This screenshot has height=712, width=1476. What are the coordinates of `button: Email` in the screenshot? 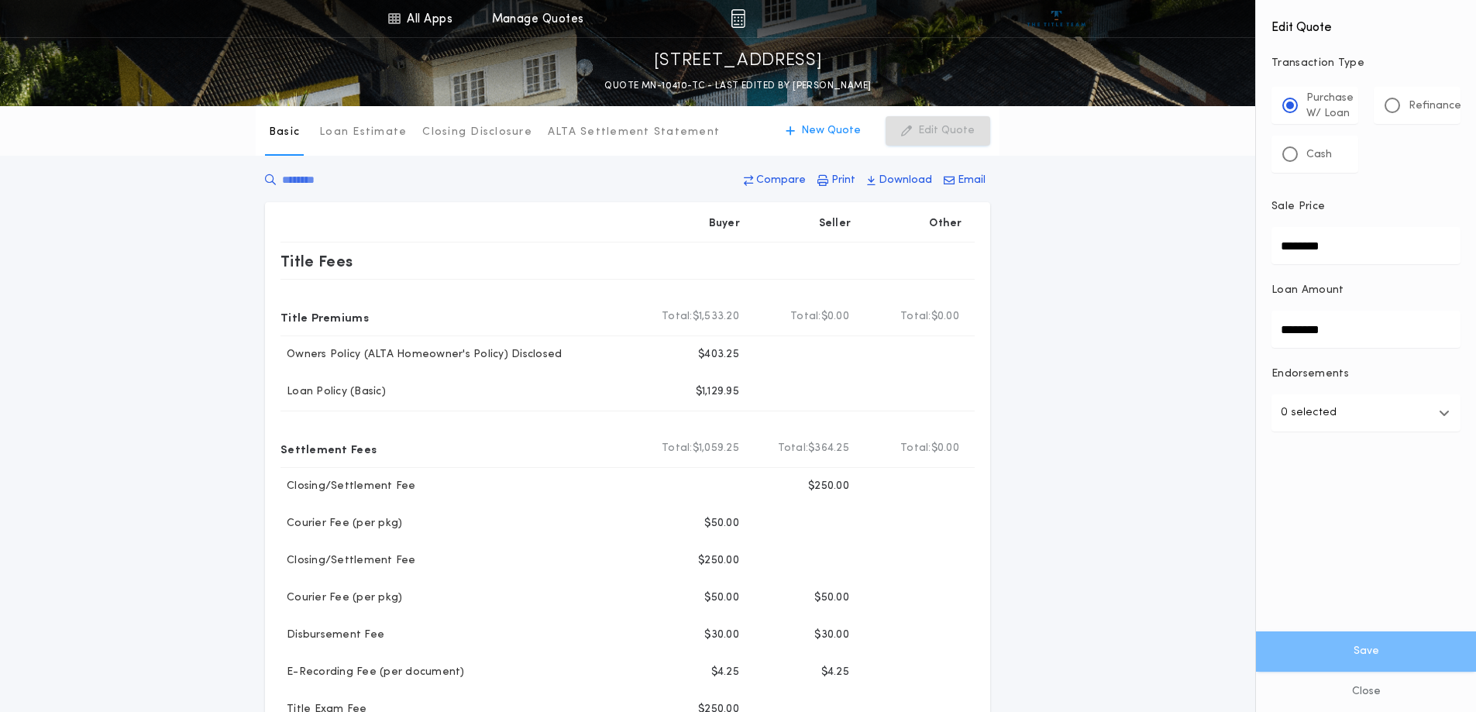 It's located at (964, 180).